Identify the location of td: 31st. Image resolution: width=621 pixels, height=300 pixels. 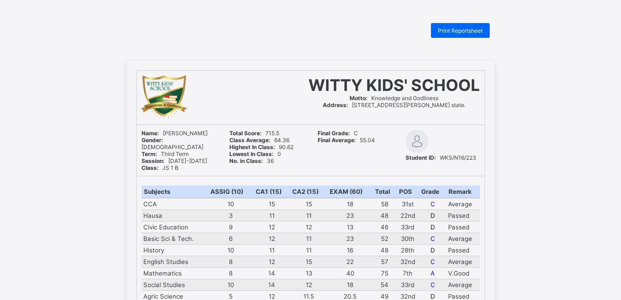
(408, 204).